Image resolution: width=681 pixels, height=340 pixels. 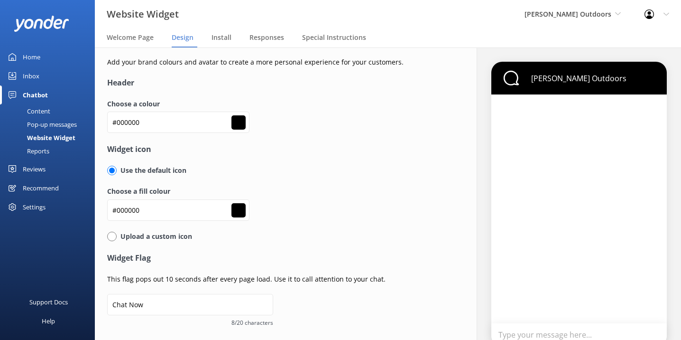 What do you see at coordinates (35, 95) in the screenshot?
I see `div: Chatbot` at bounding box center [35, 95].